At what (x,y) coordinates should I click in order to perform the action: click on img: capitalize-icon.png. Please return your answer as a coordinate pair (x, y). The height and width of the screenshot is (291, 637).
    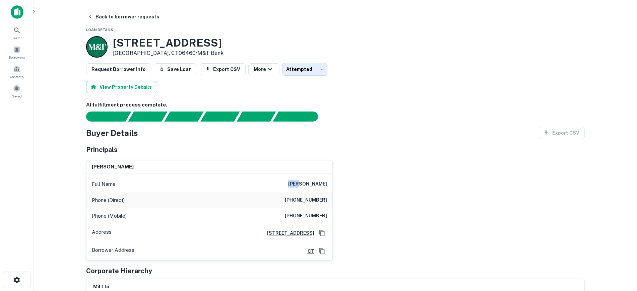
    Looking at the image, I should click on (17, 12).